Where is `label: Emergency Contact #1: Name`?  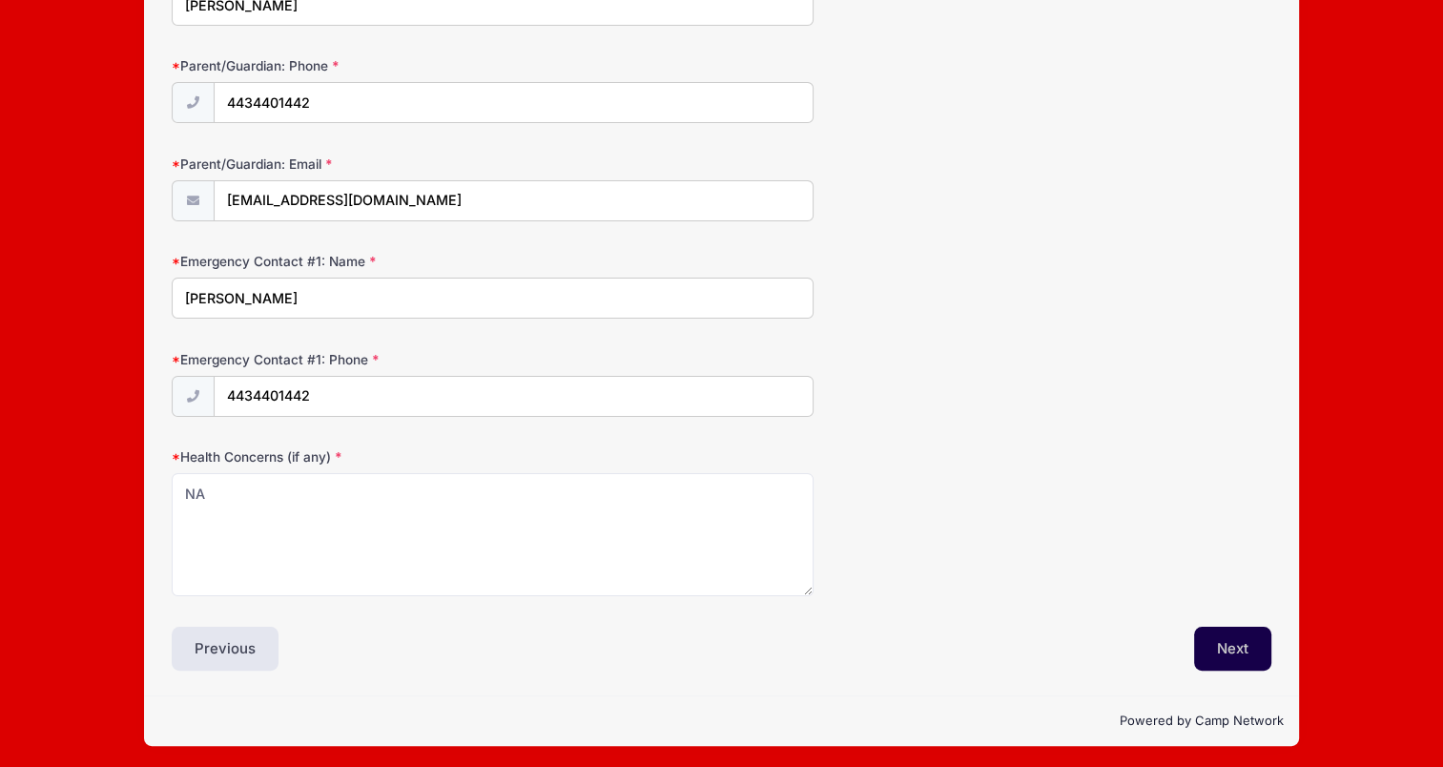
label: Emergency Contact #1: Name is located at coordinates (355, 261).